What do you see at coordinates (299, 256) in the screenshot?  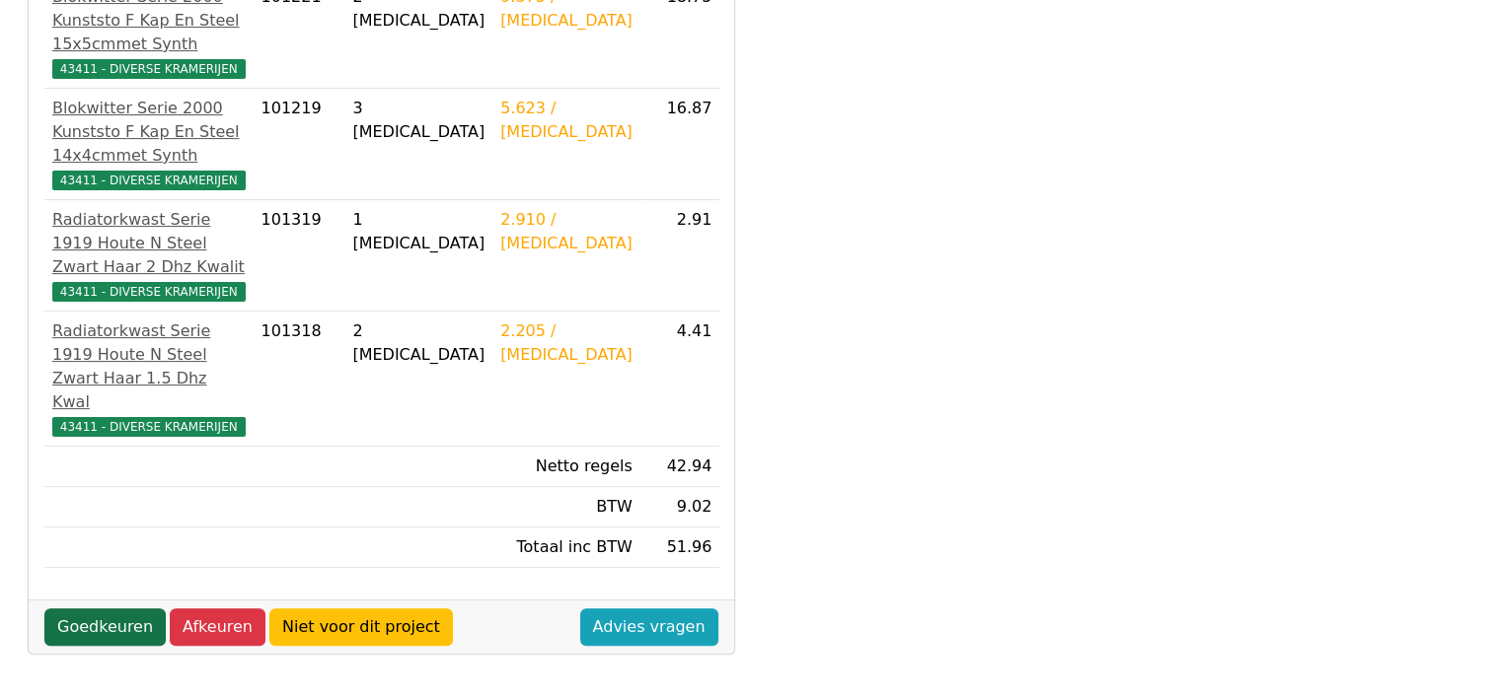 I see `td: 101319` at bounding box center [299, 256].